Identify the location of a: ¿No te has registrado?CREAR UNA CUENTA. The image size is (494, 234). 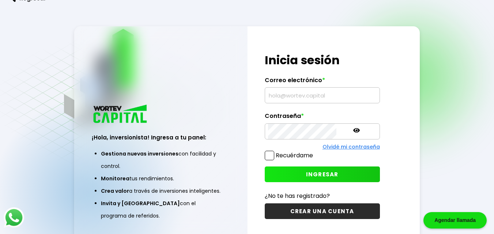
(322, 205).